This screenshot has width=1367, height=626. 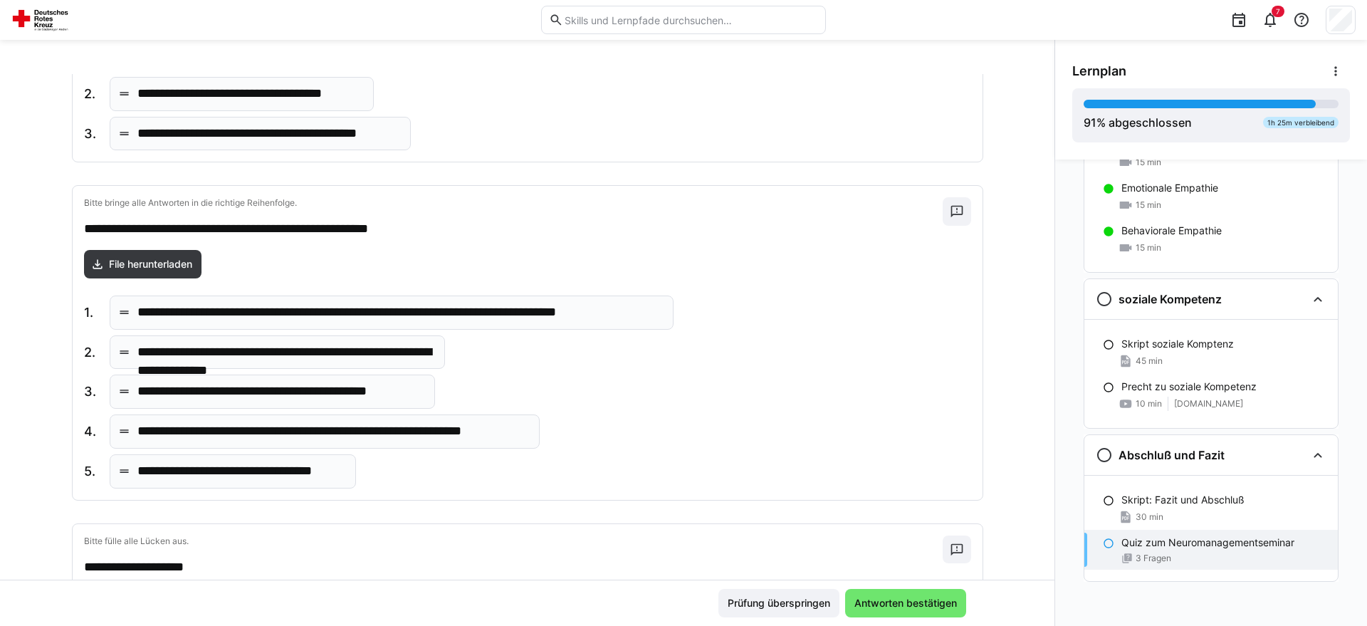 I want to click on span: File herunterladen, so click(x=150, y=264).